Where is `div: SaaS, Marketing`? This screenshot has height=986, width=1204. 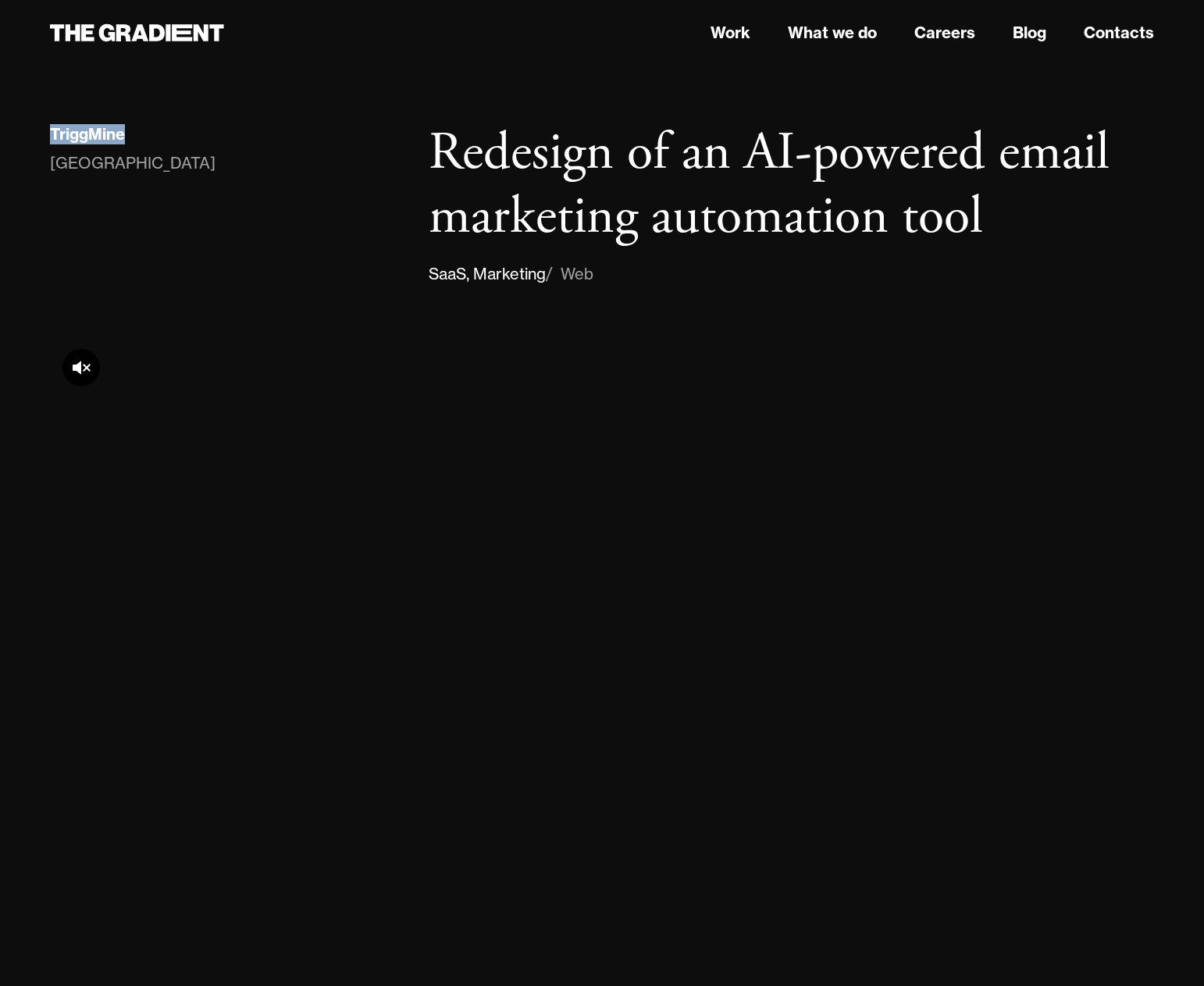
div: SaaS, Marketing is located at coordinates (487, 274).